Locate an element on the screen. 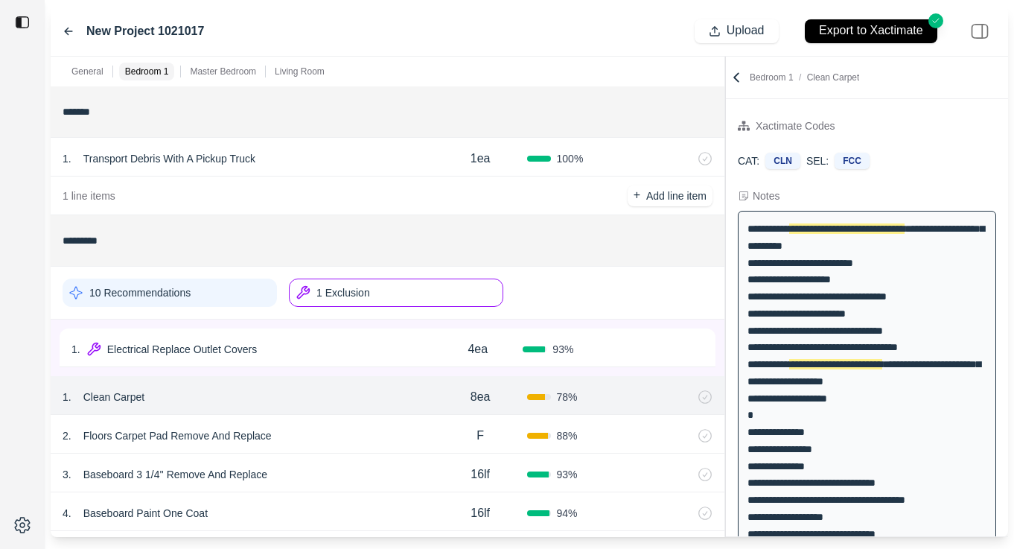 This screenshot has height=549, width=1014. p: General is located at coordinates (87, 71).